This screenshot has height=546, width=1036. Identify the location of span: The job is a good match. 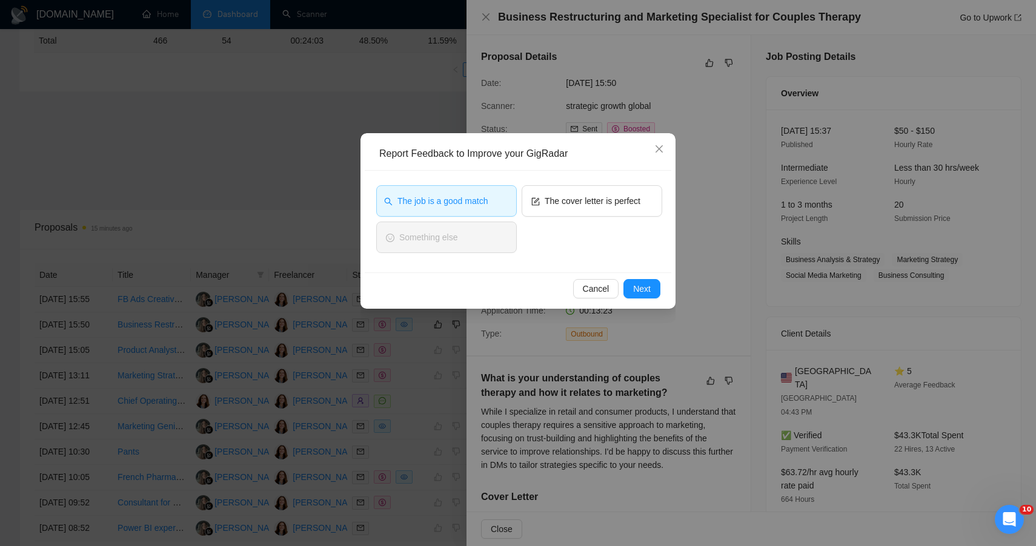
(442, 201).